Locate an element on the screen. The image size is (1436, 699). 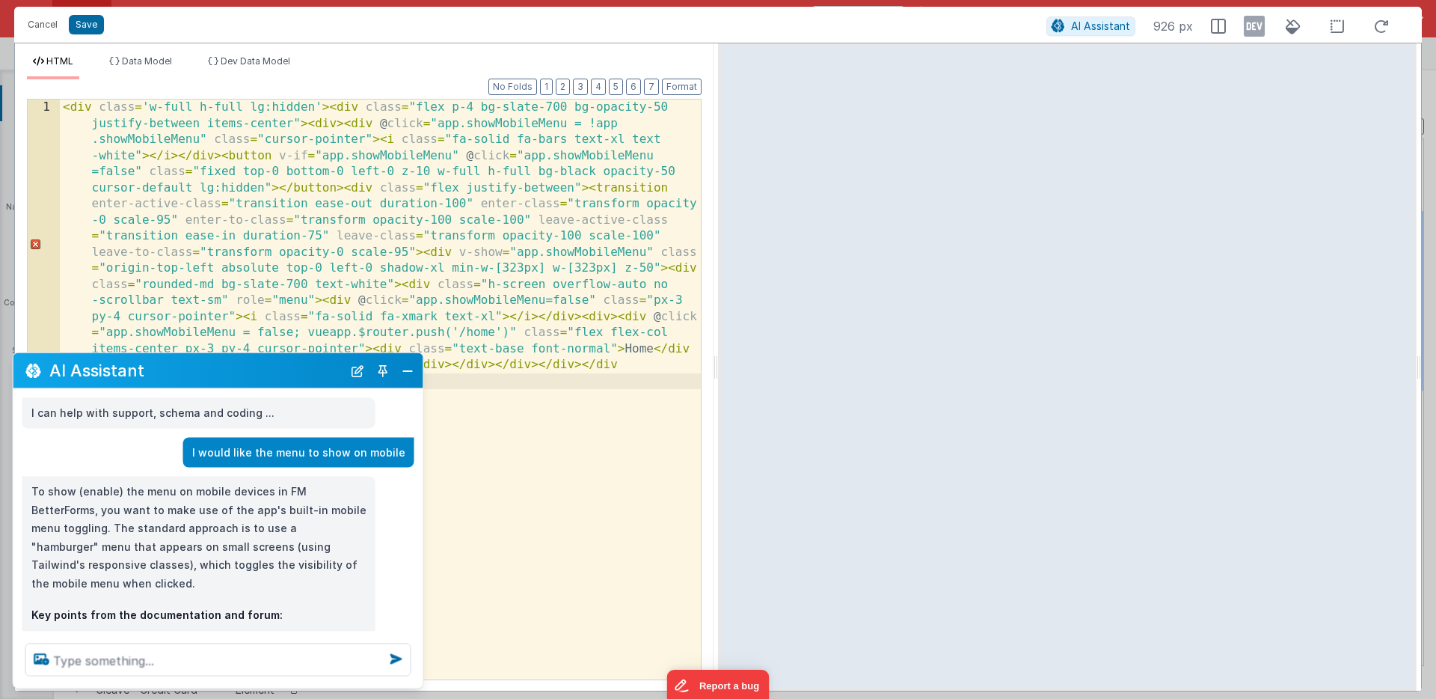
strong: Key points from the documentation and forum: is located at coordinates (157, 613).